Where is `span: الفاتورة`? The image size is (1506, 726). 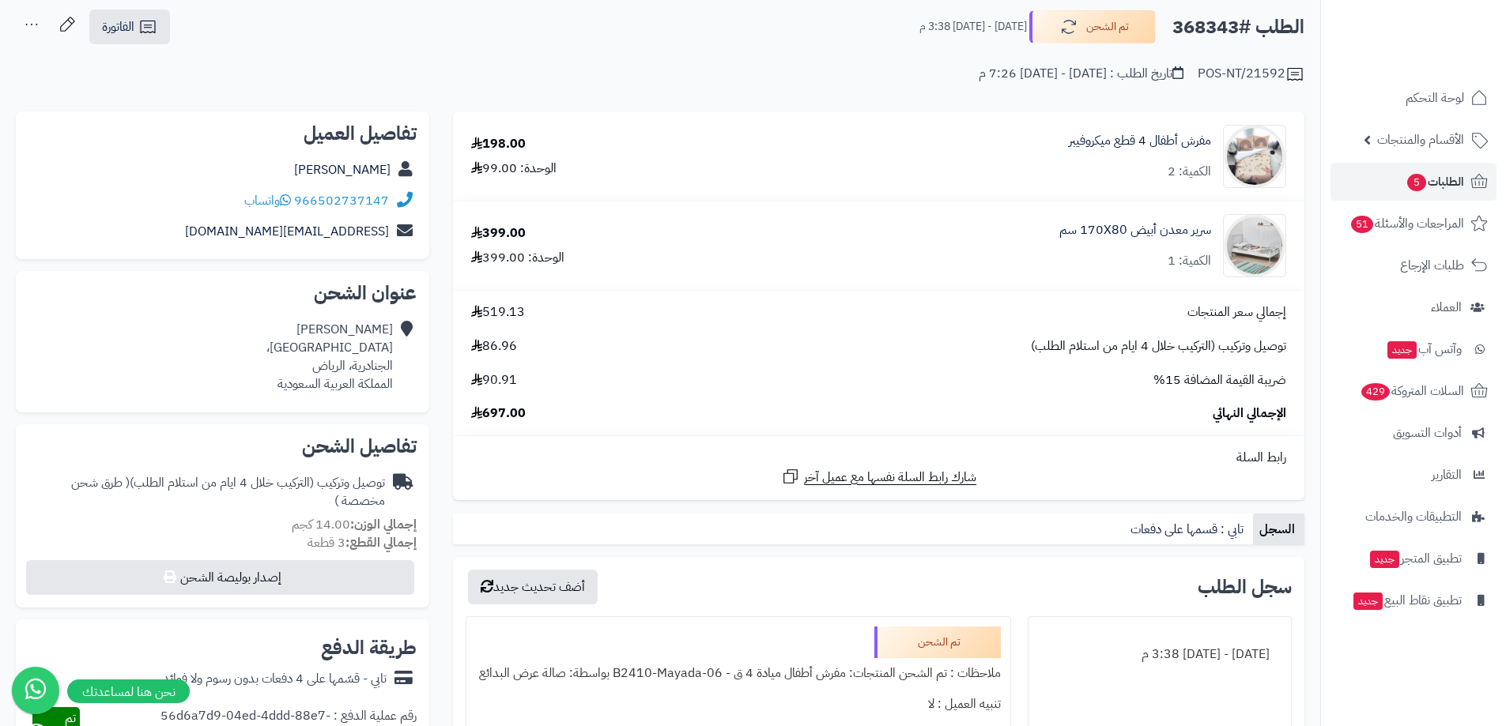 span: الفاتورة is located at coordinates (118, 27).